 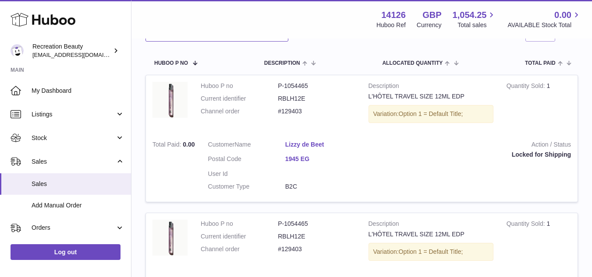 What do you see at coordinates (429, 25) in the screenshot?
I see `div: Currency` at bounding box center [429, 25].